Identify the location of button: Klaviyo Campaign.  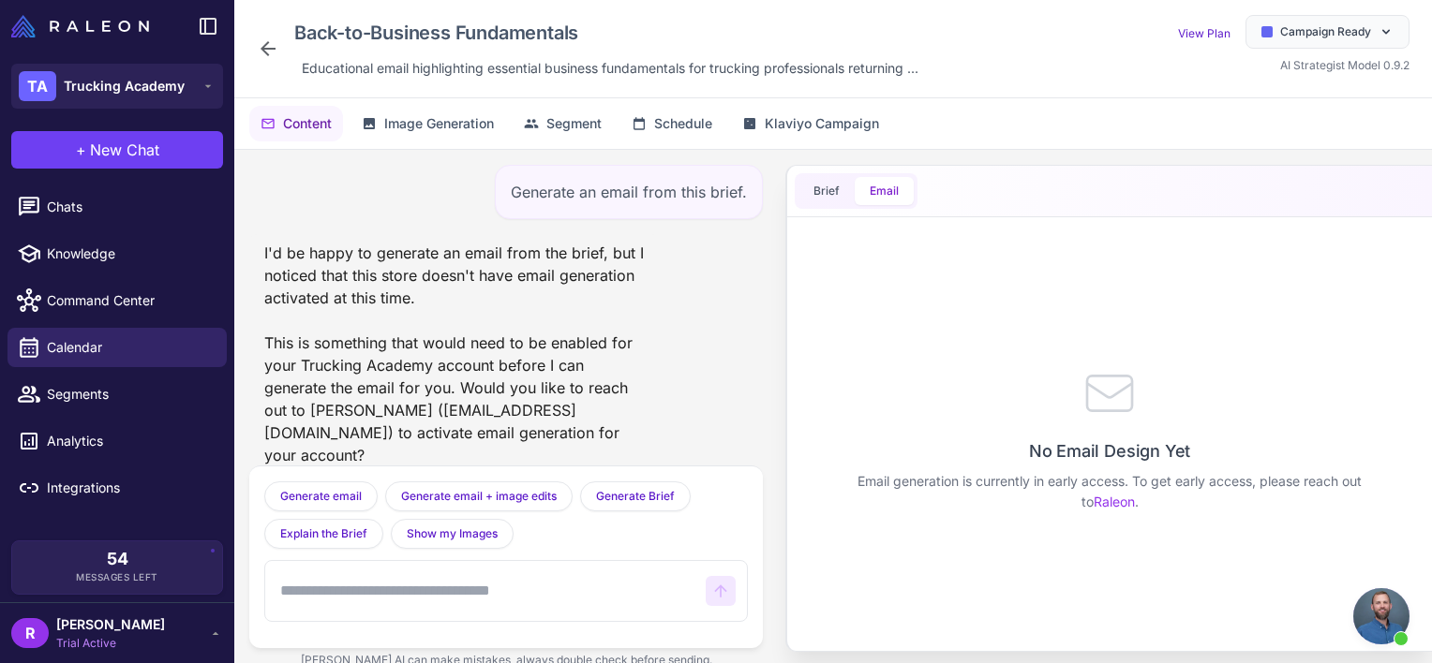
(811, 124).